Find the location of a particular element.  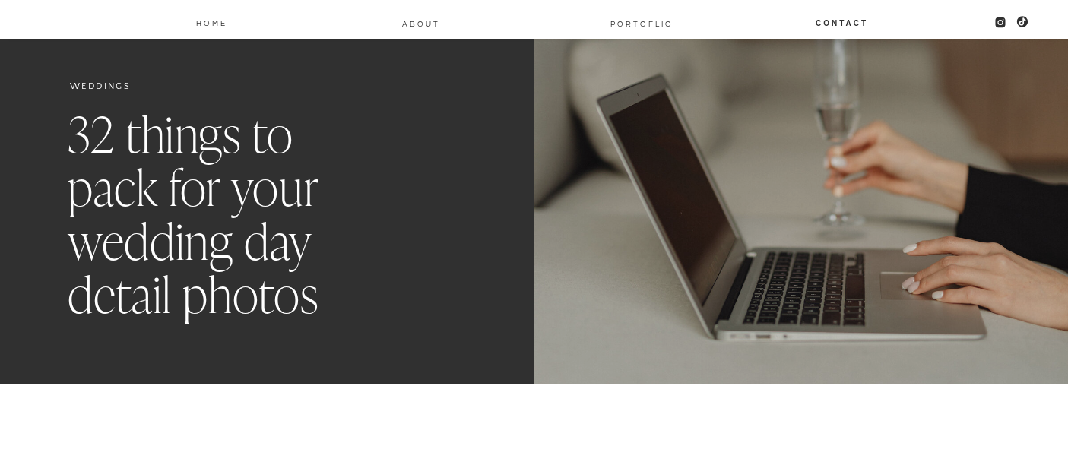

nav: PORTOFLIO is located at coordinates (642, 23).